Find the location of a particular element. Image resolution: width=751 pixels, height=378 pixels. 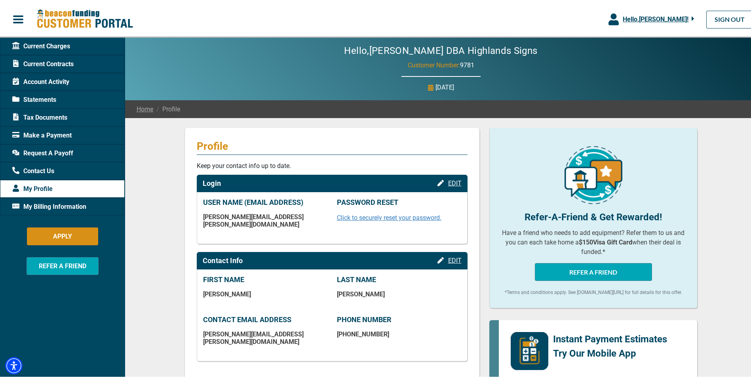

span: Make a Payment is located at coordinates (42, 134).